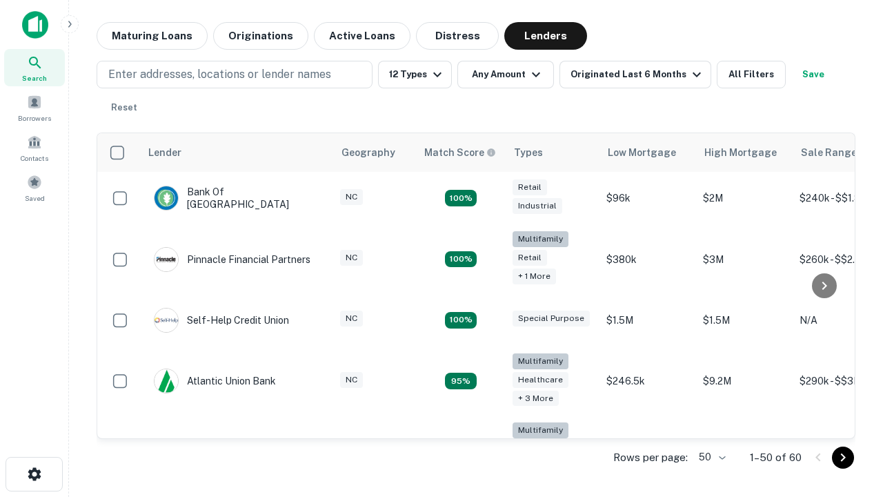  I want to click on div: Capitalize uses an advanced AI algorithm to match your search with the best lender. The match sco..., so click(460, 153).